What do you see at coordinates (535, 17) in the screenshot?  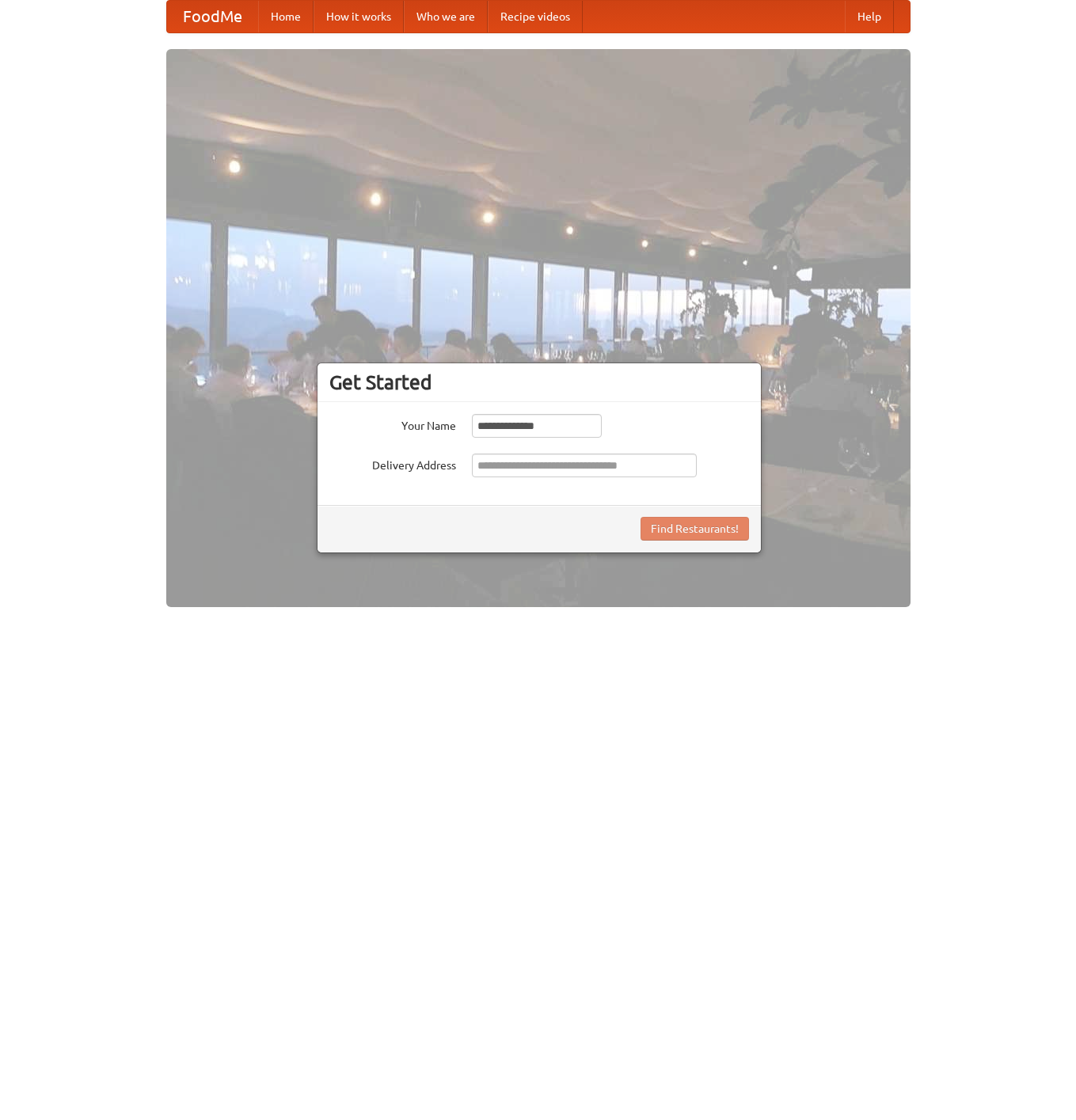 I see `a: Recipe videos` at bounding box center [535, 17].